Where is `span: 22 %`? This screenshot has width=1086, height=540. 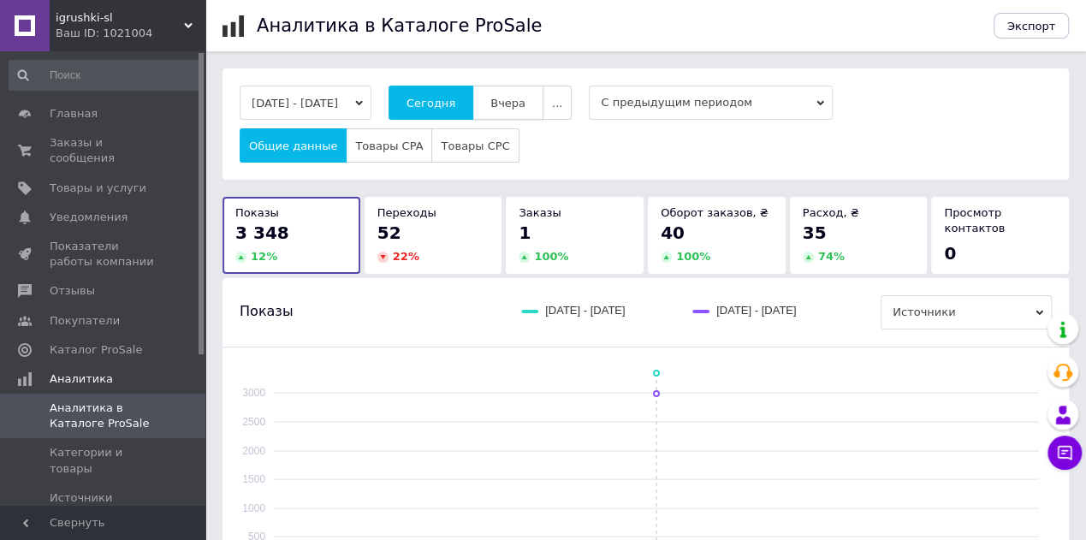 span: 22 % is located at coordinates (406, 256).